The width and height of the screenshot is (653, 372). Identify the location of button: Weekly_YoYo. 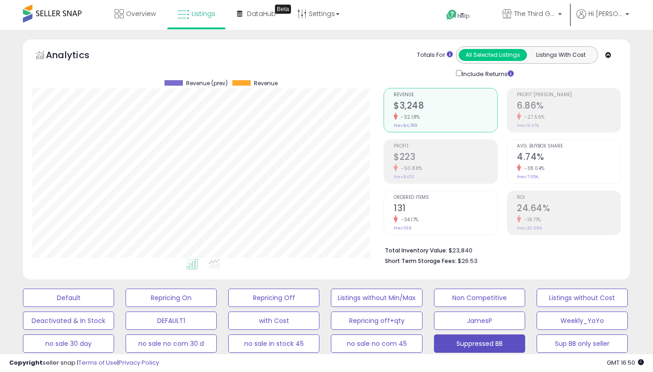
(582, 321).